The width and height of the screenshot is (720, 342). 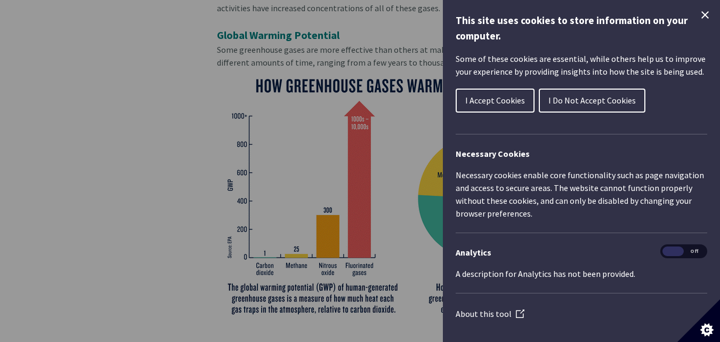 I want to click on h3: Analytics, so click(x=582, y=252).